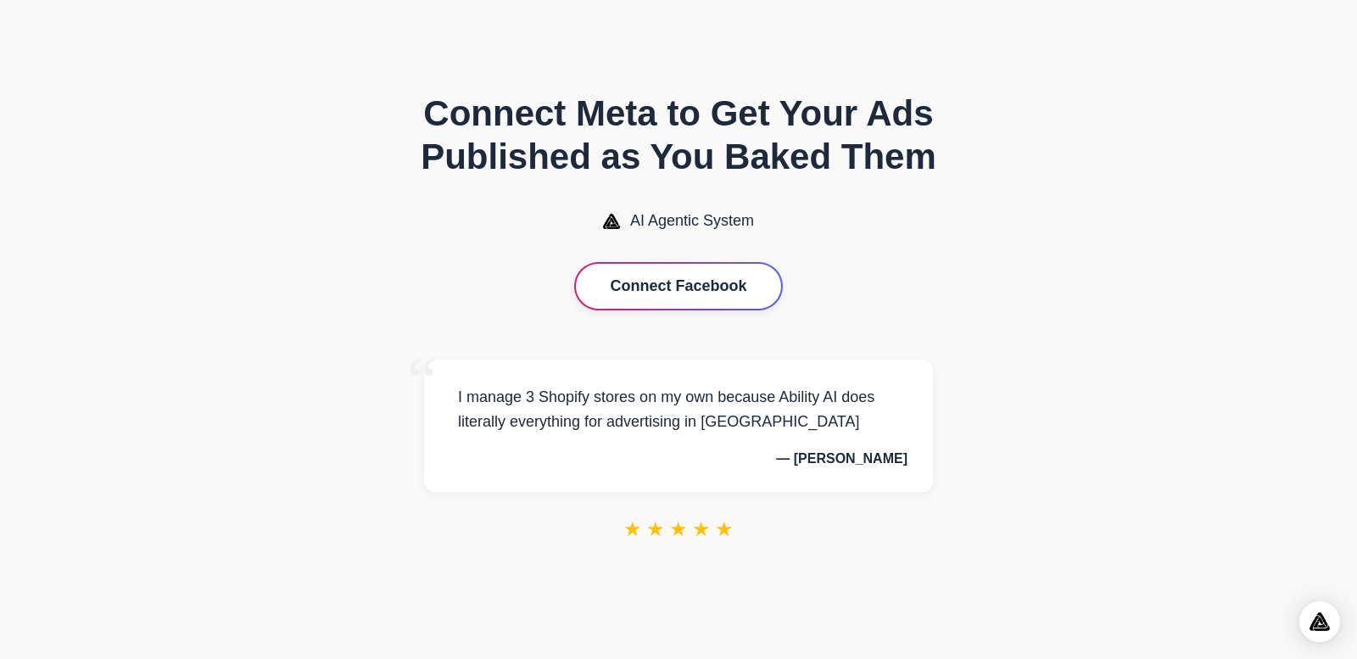 This screenshot has width=1357, height=659. Describe the element at coordinates (678, 286) in the screenshot. I see `button: Connect Facebook` at that location.